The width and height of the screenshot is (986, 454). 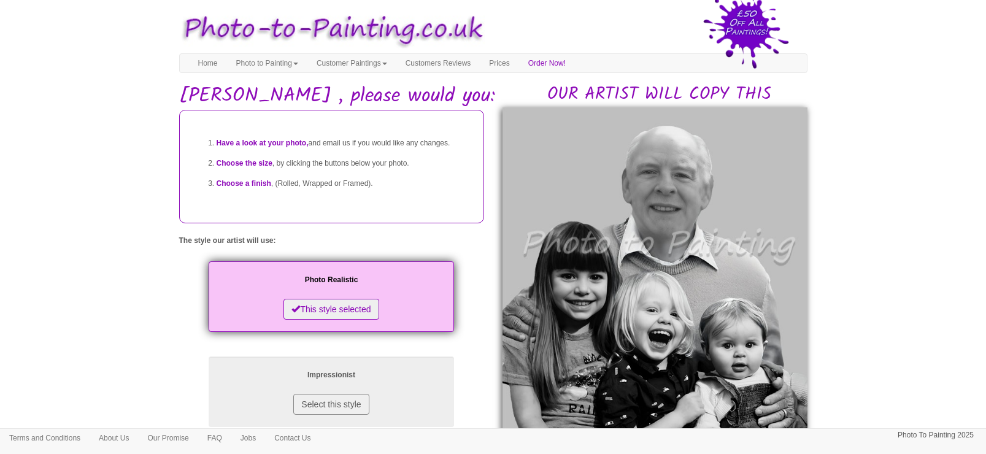 I want to click on li: , (Rolled, Wrapped or Framed)., so click(x=344, y=184).